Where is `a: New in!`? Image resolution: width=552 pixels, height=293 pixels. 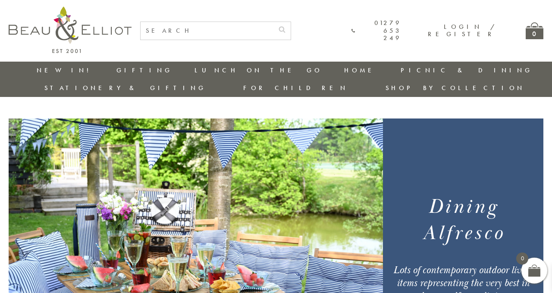
a: New in! is located at coordinates (65, 70).